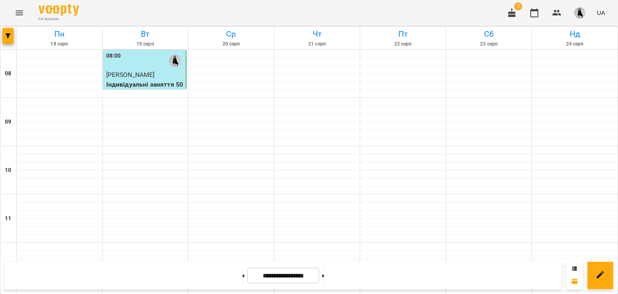 The image size is (618, 294). I want to click on img: Voopty Logo, so click(59, 10).